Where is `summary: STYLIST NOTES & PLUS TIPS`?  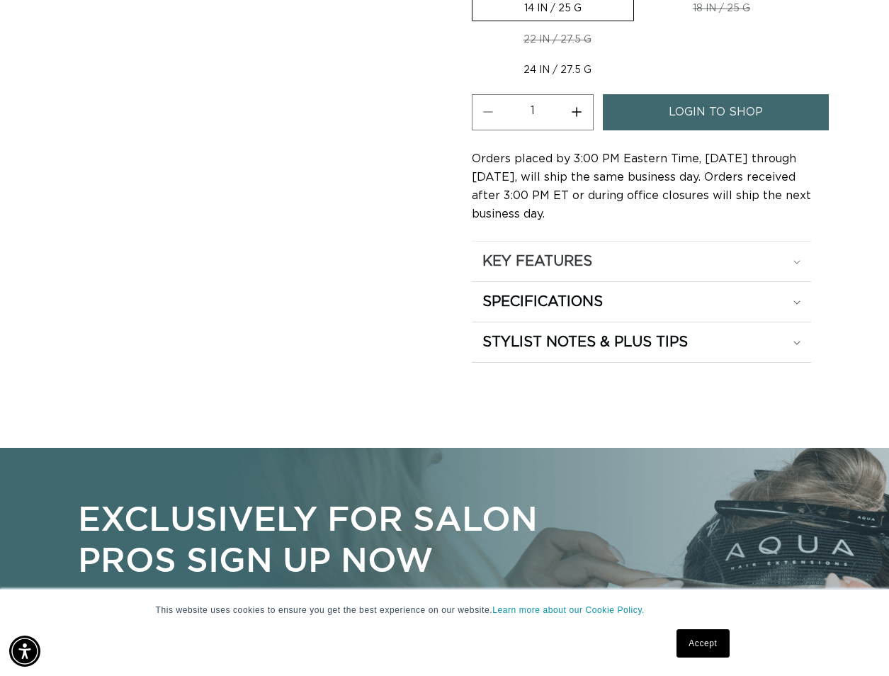 summary: STYLIST NOTES & PLUS TIPS is located at coordinates (642, 342).